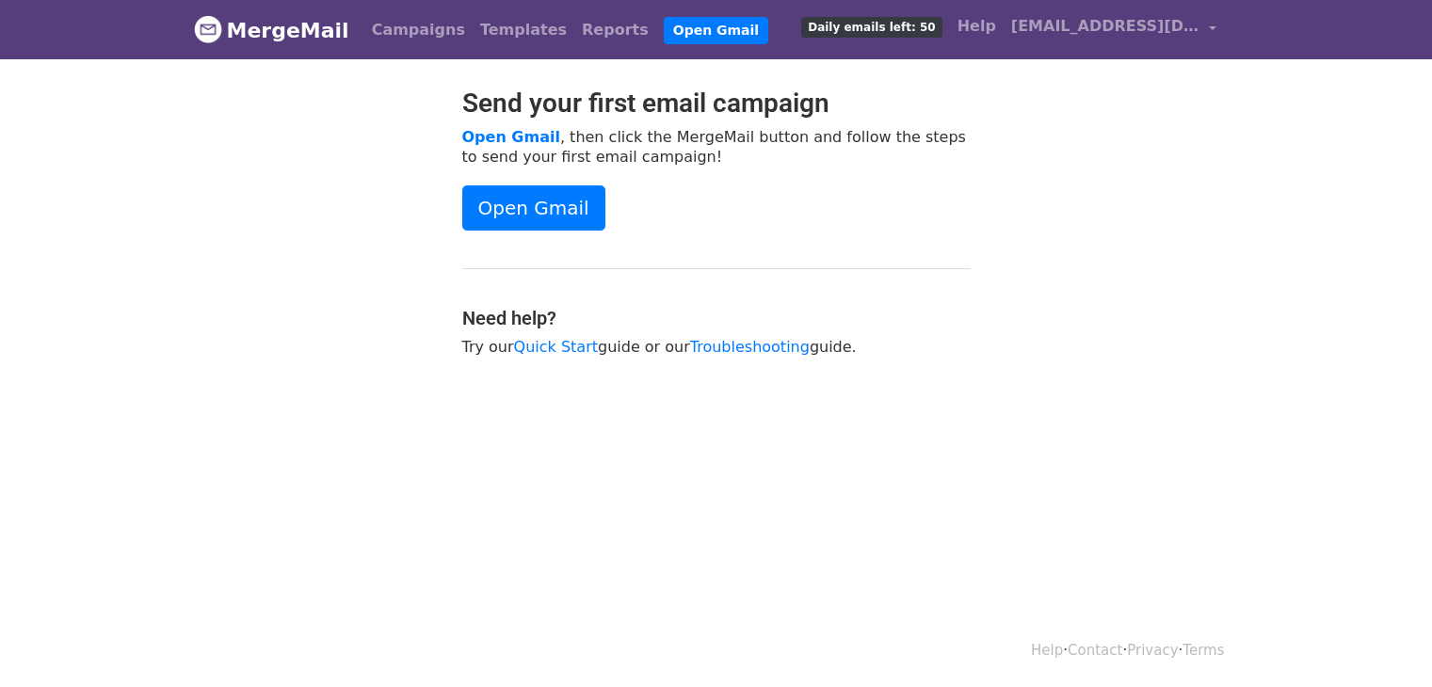  I want to click on a: Troubleshooting, so click(749, 346).